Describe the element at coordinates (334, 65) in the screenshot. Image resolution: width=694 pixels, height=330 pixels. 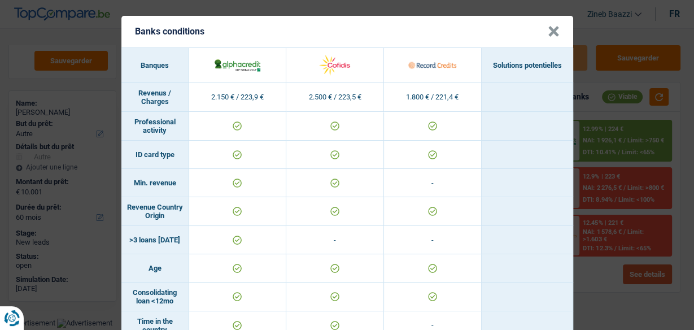
I see `img: Cofidis` at that location.